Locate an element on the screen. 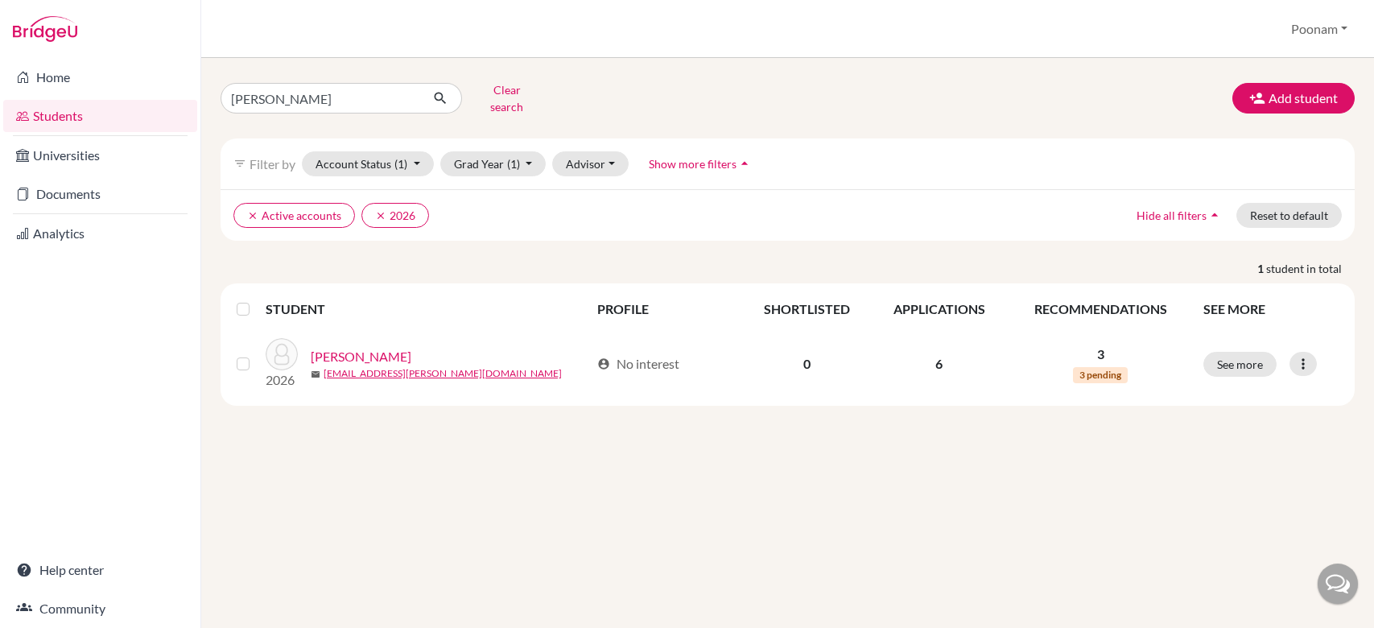 The height and width of the screenshot is (628, 1374). span: Show more filters is located at coordinates (692, 163).